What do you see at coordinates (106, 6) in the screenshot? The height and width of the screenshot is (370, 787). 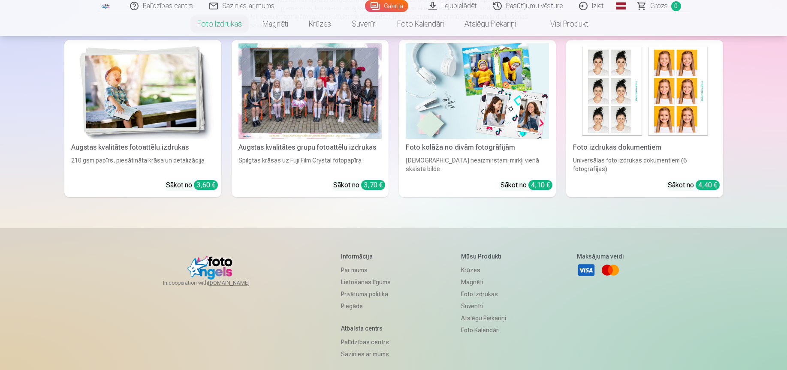 I see `img: /fa3` at bounding box center [106, 6].